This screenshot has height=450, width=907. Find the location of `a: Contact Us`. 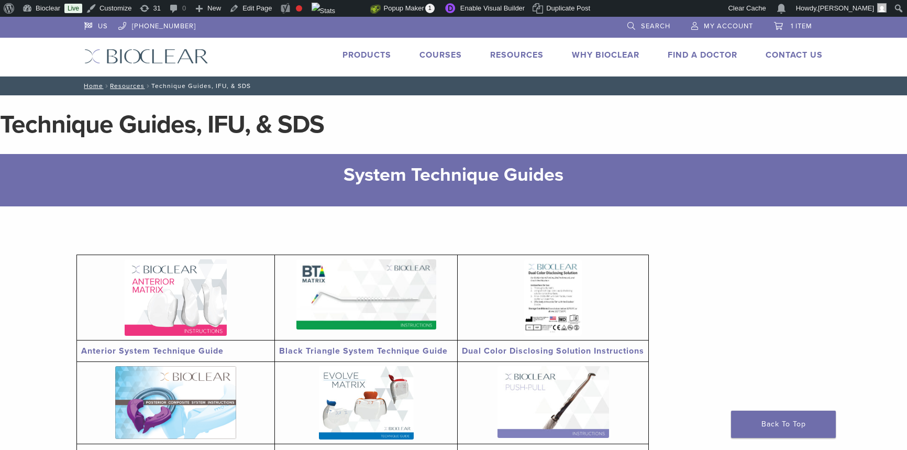

a: Contact Us is located at coordinates (794, 55).